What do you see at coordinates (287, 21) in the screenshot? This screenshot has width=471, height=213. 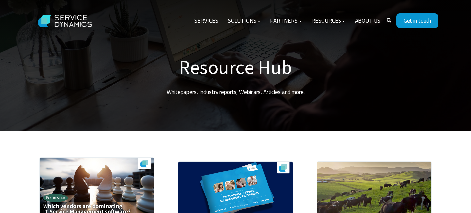 I see `div: Navigation Menu` at bounding box center [287, 21].